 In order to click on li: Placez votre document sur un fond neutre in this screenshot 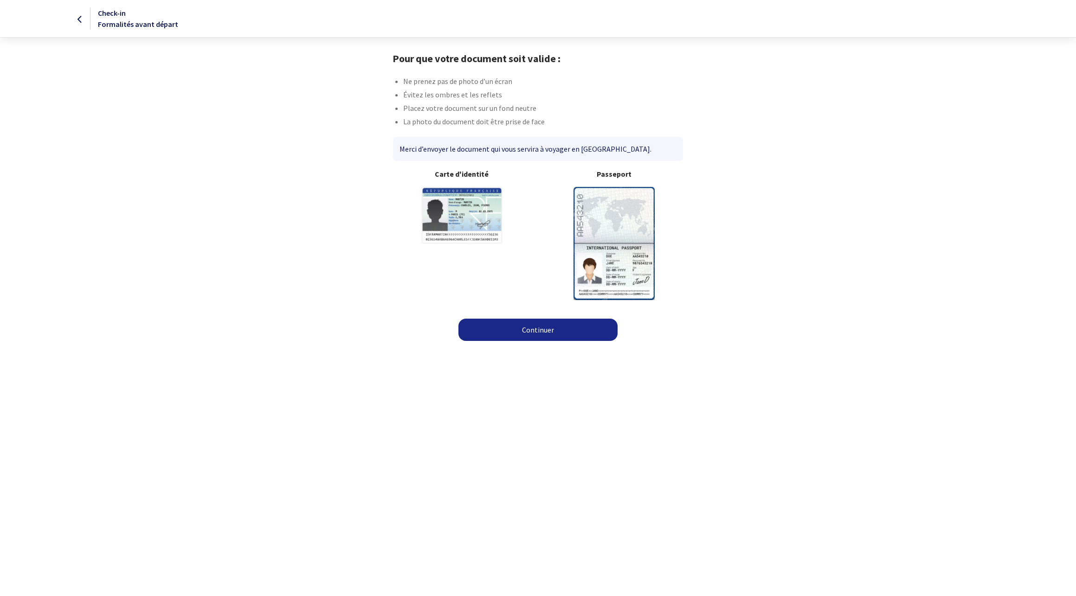, I will do `click(543, 109)`.